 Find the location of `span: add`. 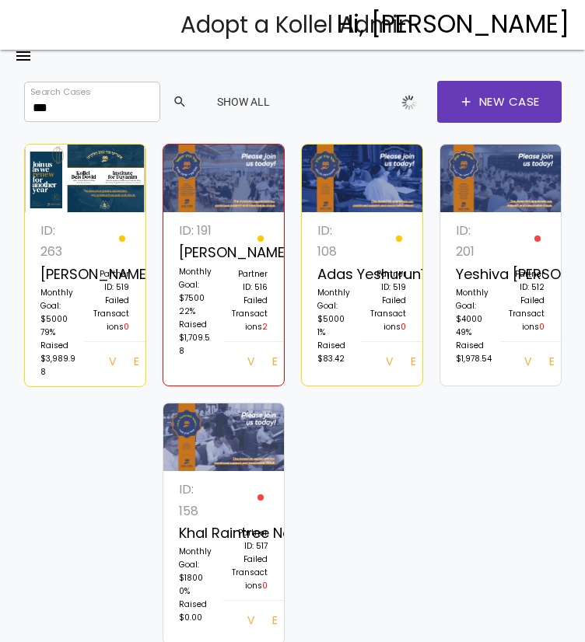

span: add is located at coordinates (466, 102).